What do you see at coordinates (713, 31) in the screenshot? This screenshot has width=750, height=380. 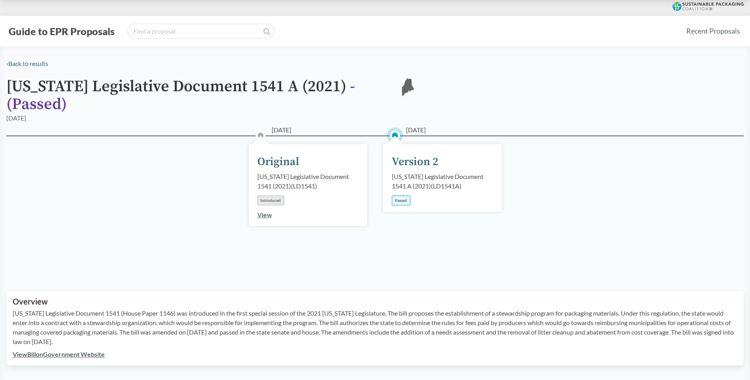 I see `a: Recent Proposals` at bounding box center [713, 31].